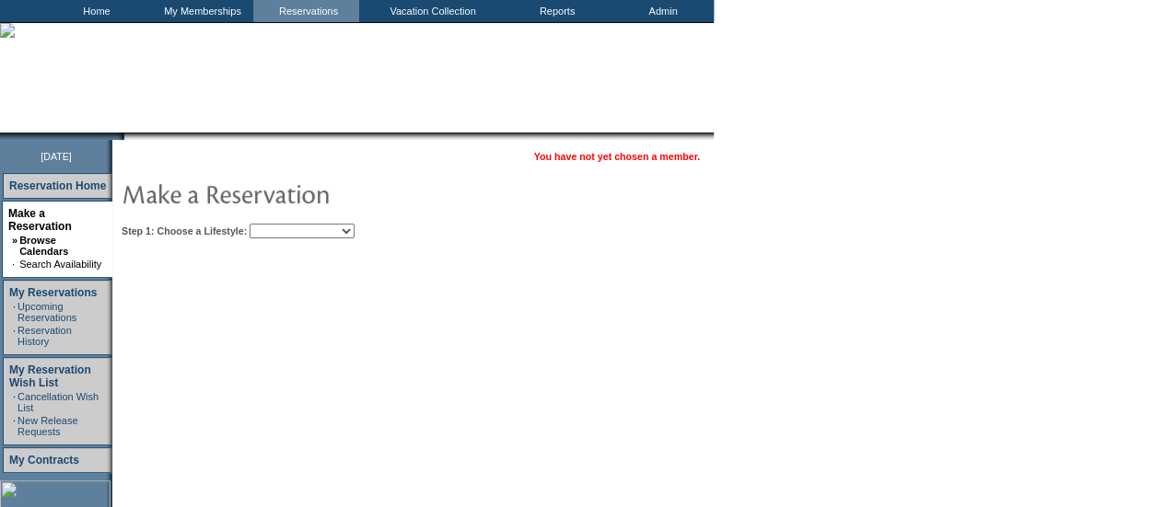 This screenshot has width=1165, height=507. What do you see at coordinates (306, 193) in the screenshot?
I see `img: pgTtlMakeReservation.gif` at bounding box center [306, 193].